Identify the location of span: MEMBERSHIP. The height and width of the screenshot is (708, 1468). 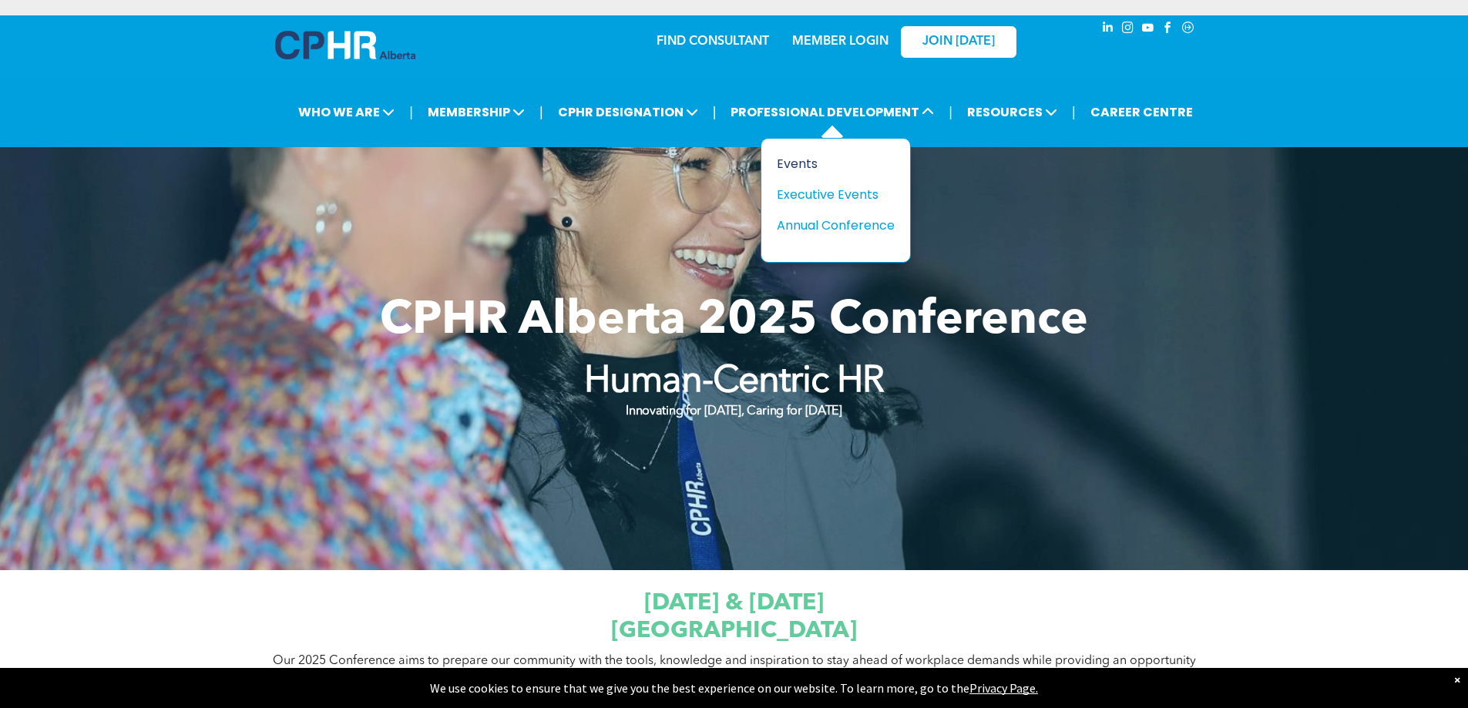
(476, 112).